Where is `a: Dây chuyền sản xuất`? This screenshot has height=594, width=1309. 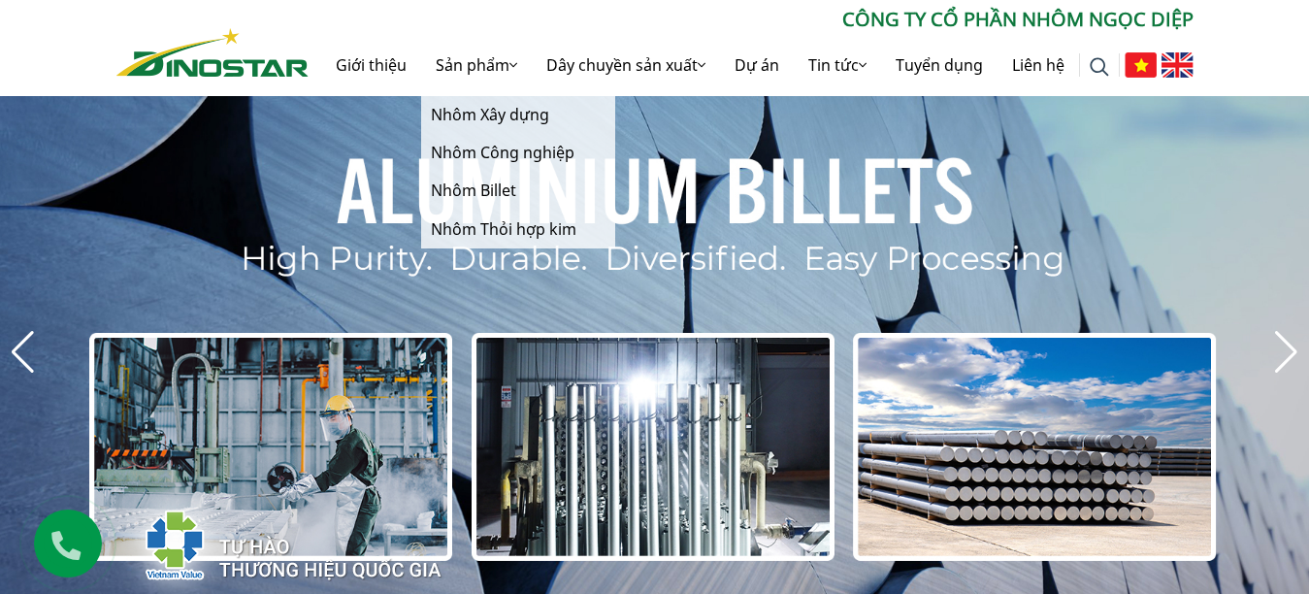 a: Dây chuyền sản xuất is located at coordinates (626, 65).